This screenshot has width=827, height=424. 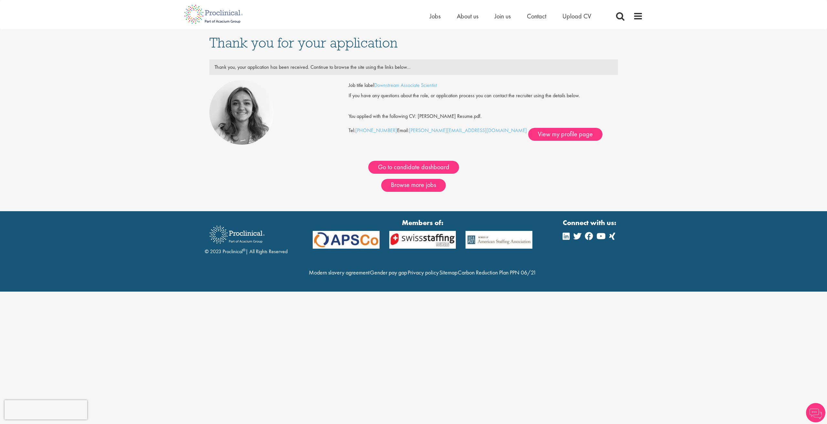 What do you see at coordinates (577, 16) in the screenshot?
I see `a: Upload CV` at bounding box center [577, 16].